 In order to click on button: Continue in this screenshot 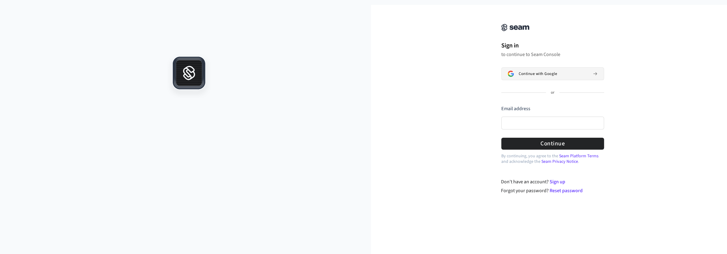, I will do `click(553, 143)`.